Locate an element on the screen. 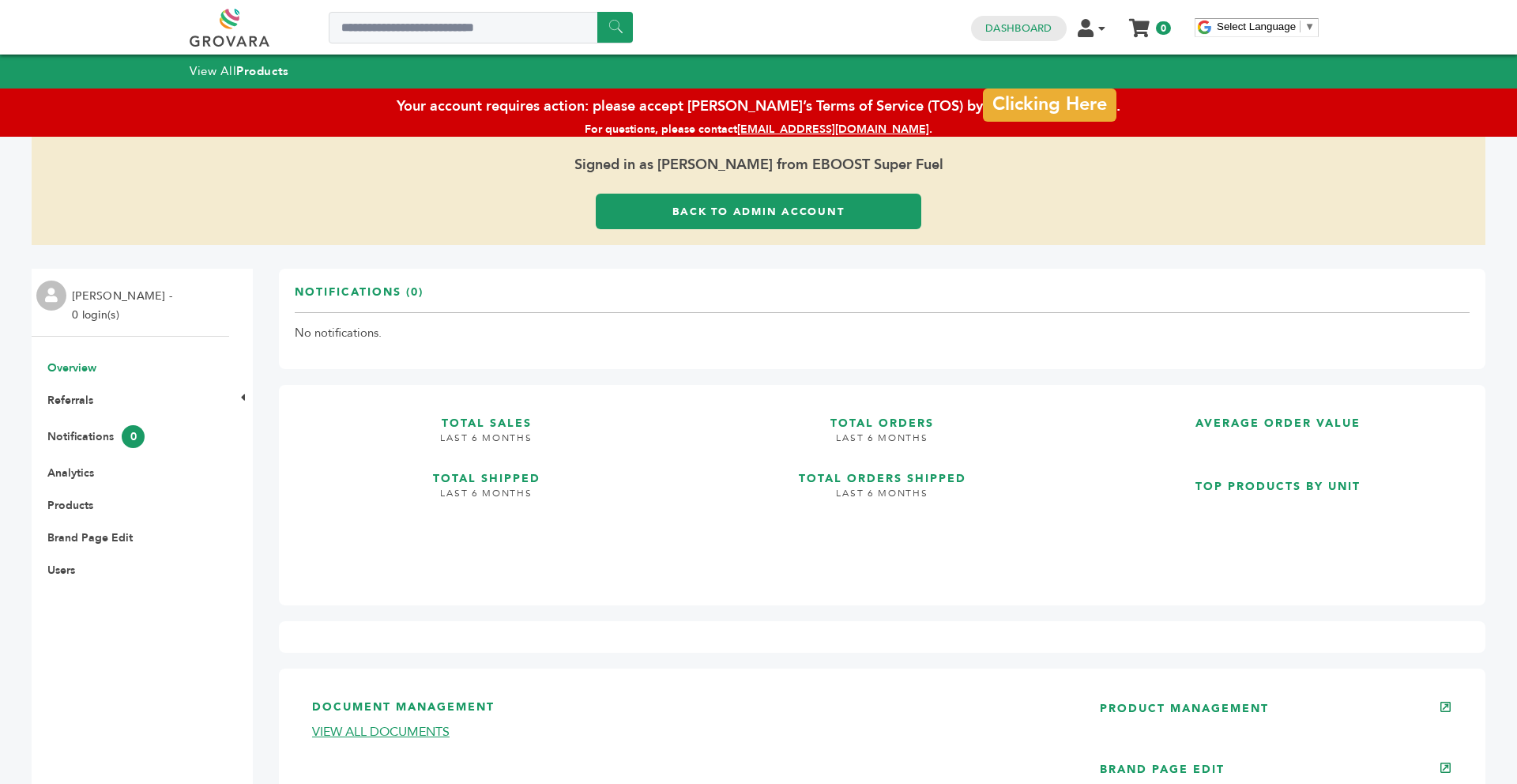 This screenshot has width=1517, height=784. h3: Notifications (0) is located at coordinates (358, 298).